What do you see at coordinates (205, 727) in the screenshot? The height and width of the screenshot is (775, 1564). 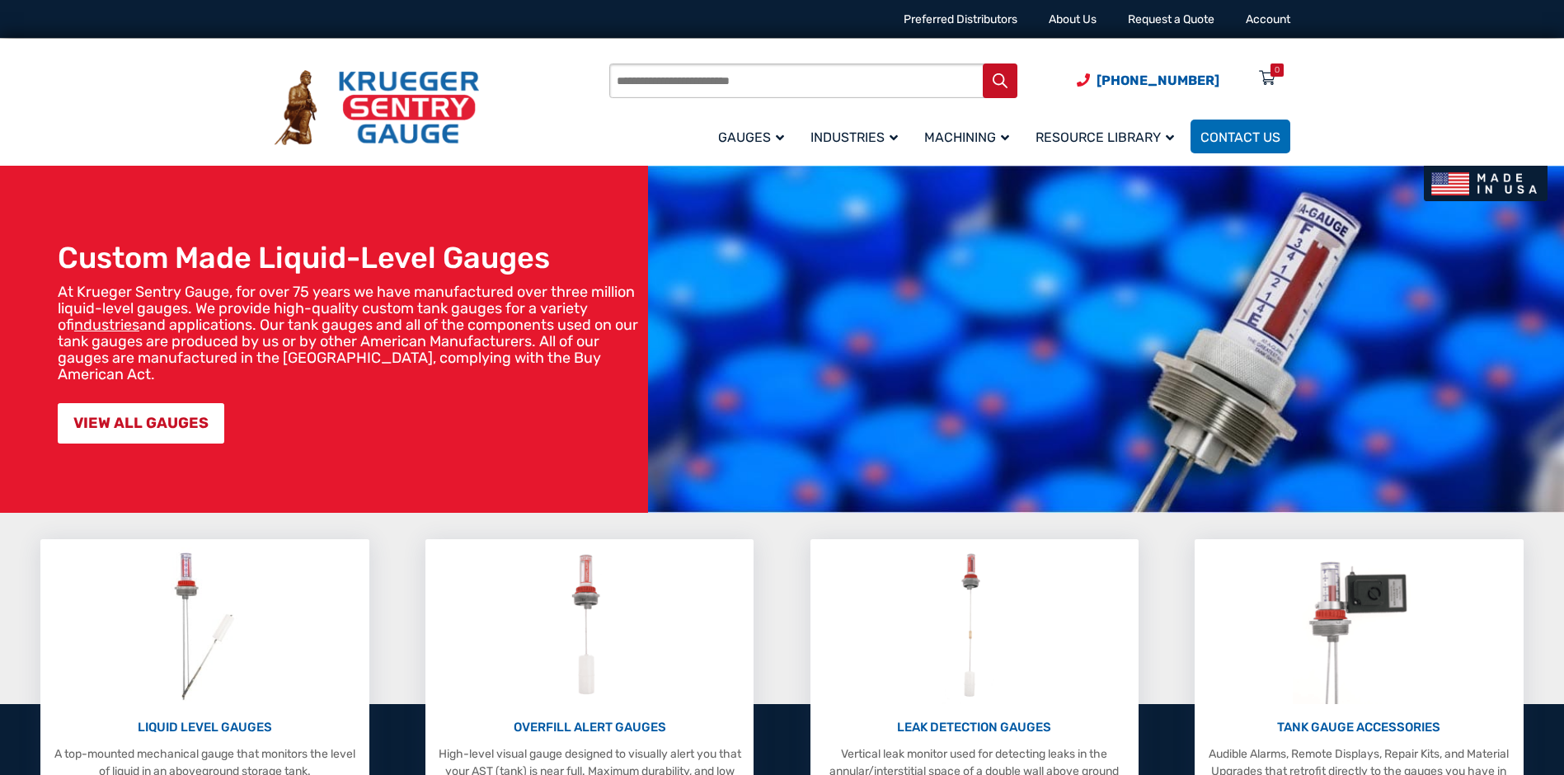 I see `p: LIQUID LEVEL GAUGES` at bounding box center [205, 727].